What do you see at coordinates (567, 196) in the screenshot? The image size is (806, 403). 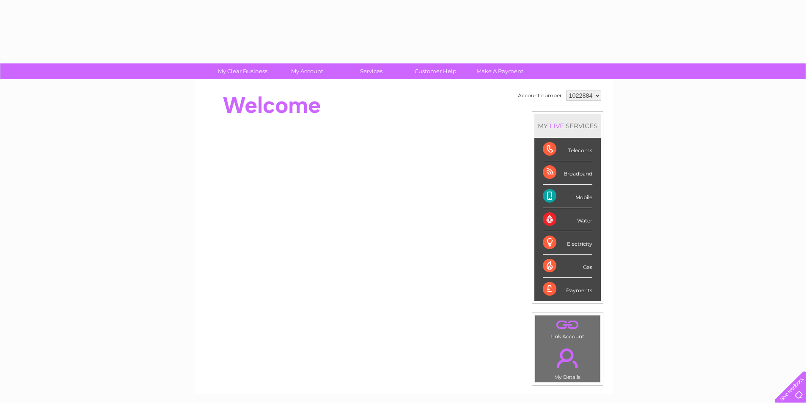 I see `div: Mobile` at bounding box center [567, 196].